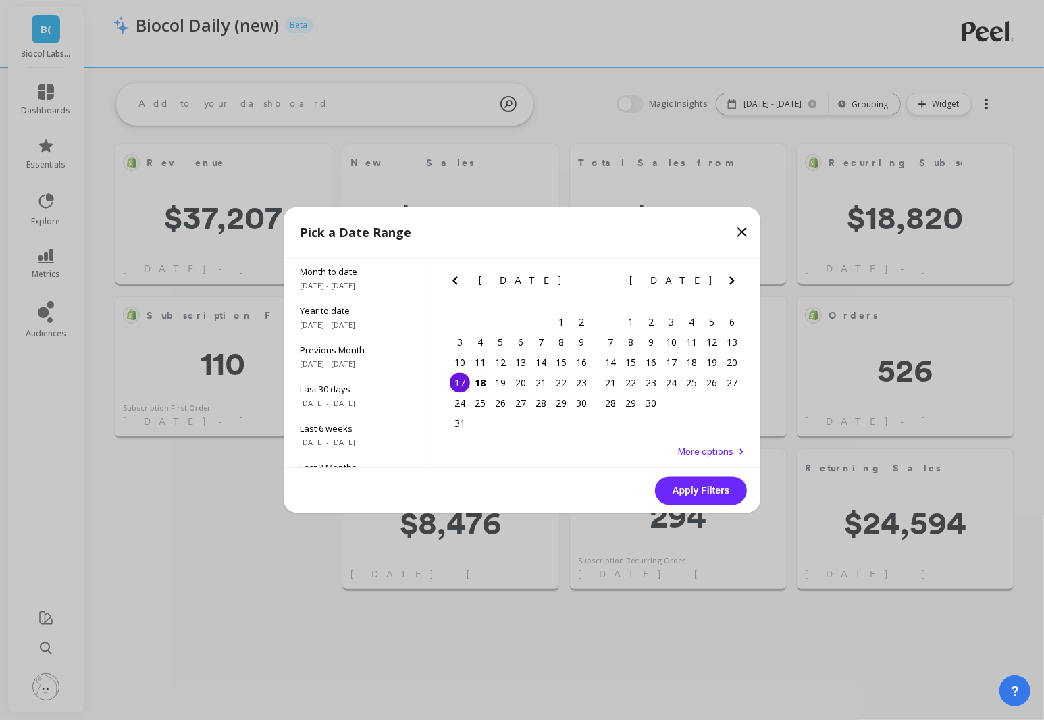  I want to click on div: Choose Saturday, August 30th, 2025, so click(581, 403).